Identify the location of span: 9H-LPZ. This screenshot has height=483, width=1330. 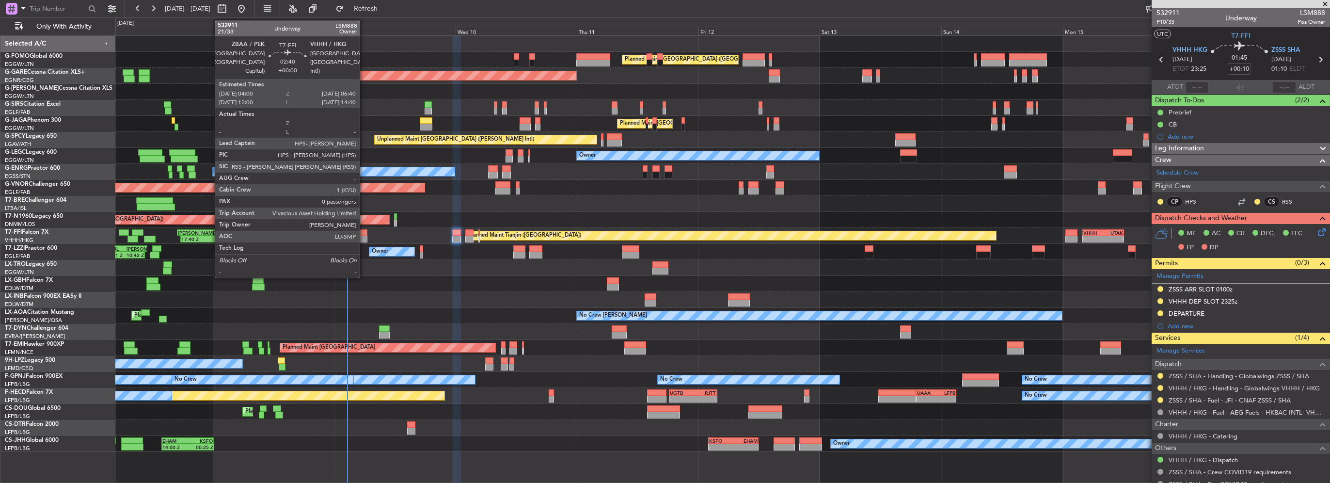
(15, 360).